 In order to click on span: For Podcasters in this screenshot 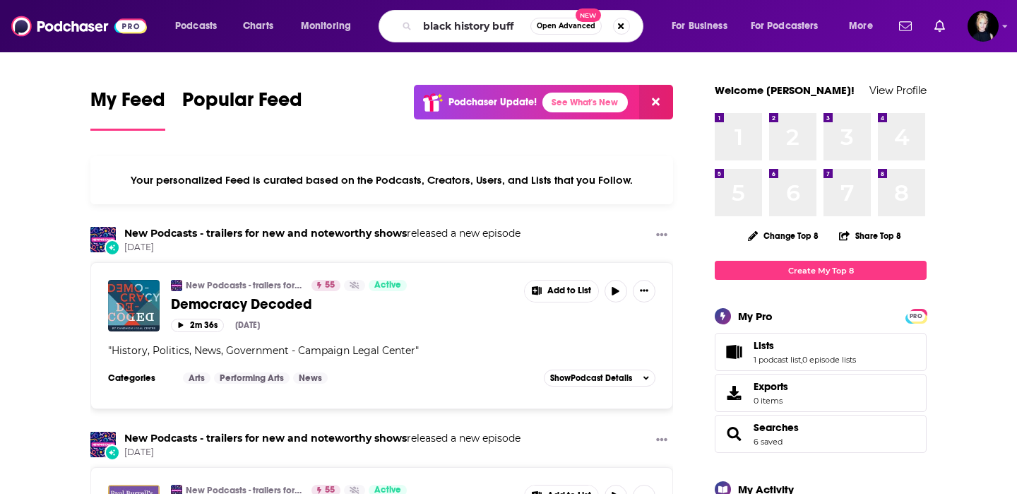, I will do `click(784, 26)`.